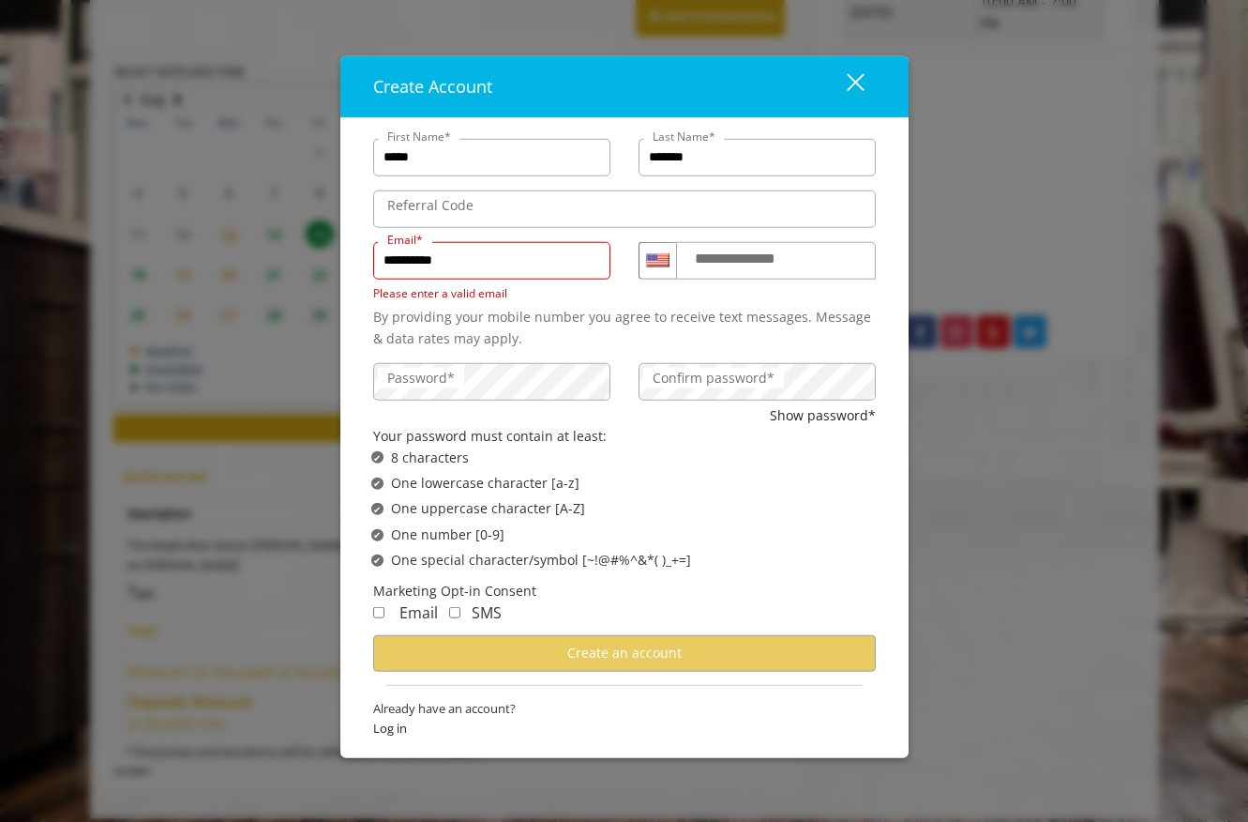  Describe the element at coordinates (625, 436) in the screenshot. I see `div: Your password must contain at least:` at that location.